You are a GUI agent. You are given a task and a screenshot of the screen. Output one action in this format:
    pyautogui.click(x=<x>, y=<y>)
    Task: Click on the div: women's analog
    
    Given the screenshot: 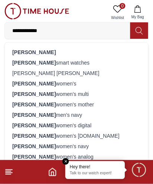 What is the action you would take?
    pyautogui.click(x=76, y=156)
    